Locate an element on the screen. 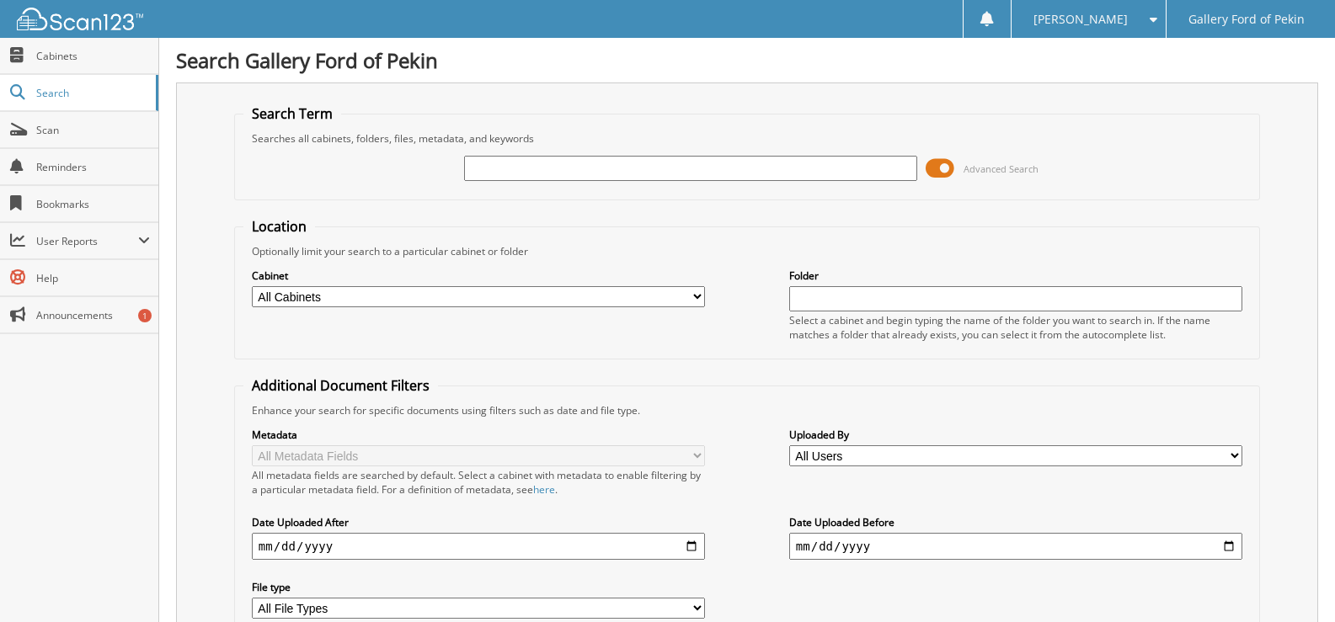 The width and height of the screenshot is (1335, 622). label: Cabinet is located at coordinates (478, 275).